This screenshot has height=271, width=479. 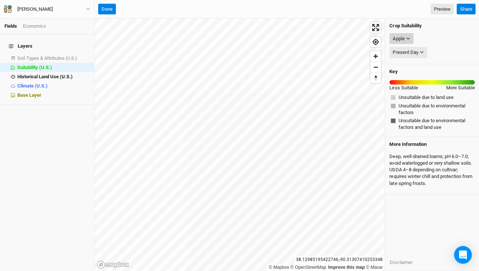 I want to click on button: Zoom out, so click(x=375, y=67).